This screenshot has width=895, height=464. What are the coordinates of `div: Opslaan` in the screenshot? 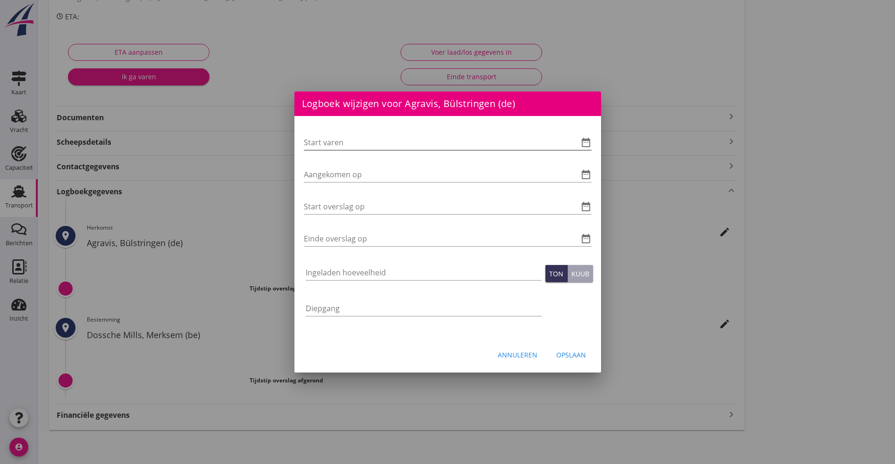 It's located at (571, 355).